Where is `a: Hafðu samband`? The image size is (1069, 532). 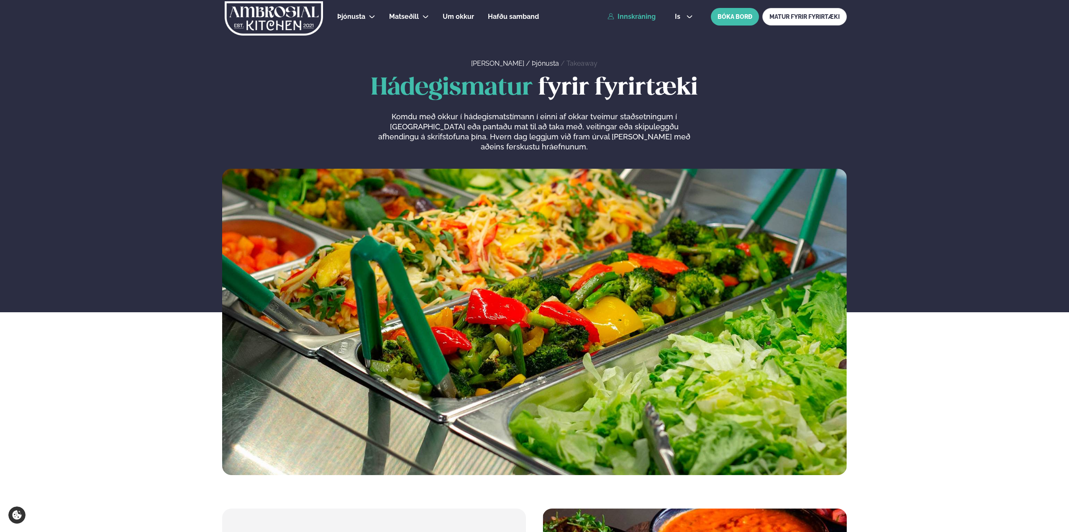
a: Hafðu samband is located at coordinates (513, 17).